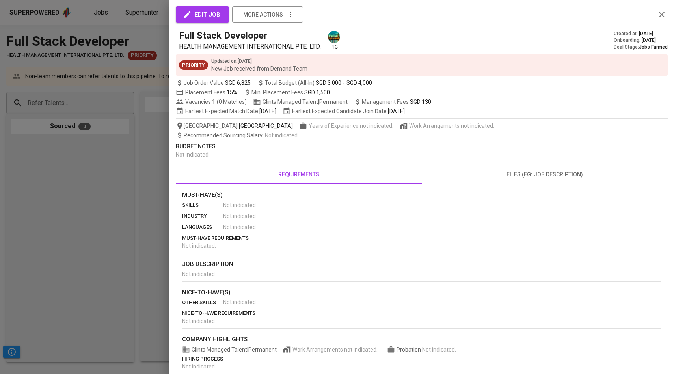 This screenshot has height=374, width=674. Describe the element at coordinates (299, 174) in the screenshot. I see `span: requirements` at that location.